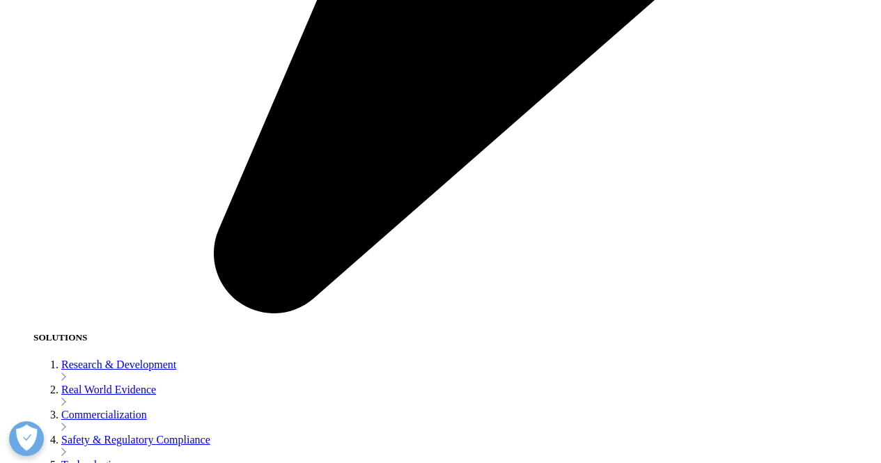  What do you see at coordinates (136, 439) in the screenshot?
I see `a: Safety & Regulatory Compliance` at bounding box center [136, 439].